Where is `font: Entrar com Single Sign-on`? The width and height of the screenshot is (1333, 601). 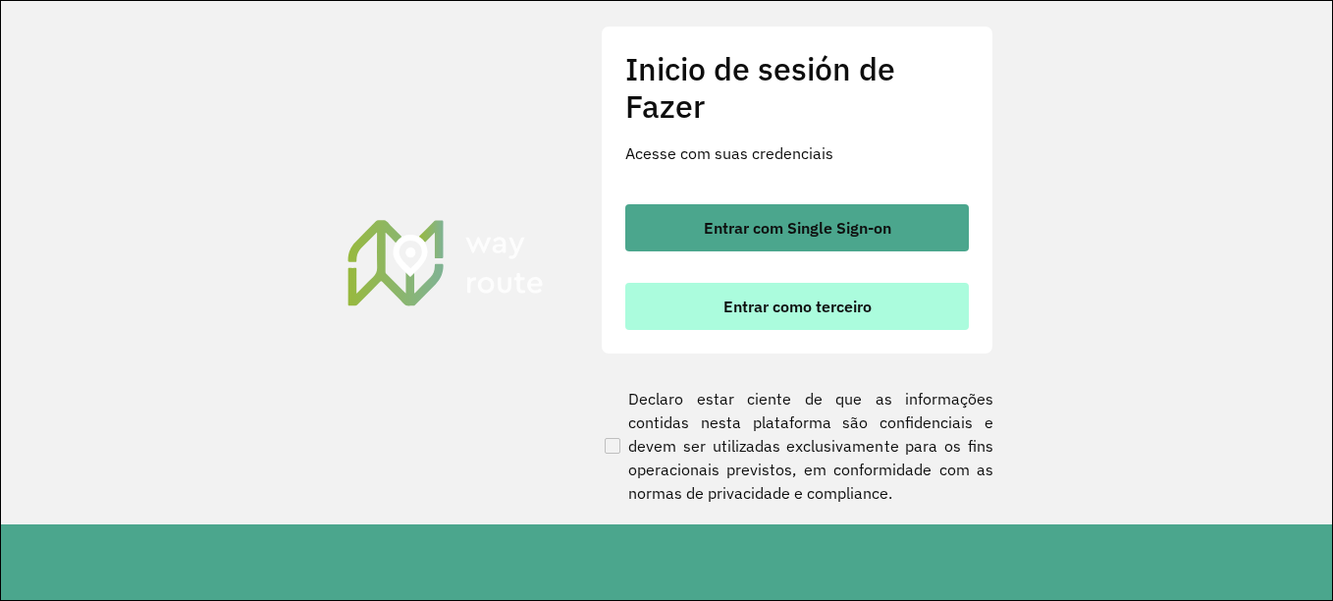
font: Entrar com Single Sign-on is located at coordinates (797, 228).